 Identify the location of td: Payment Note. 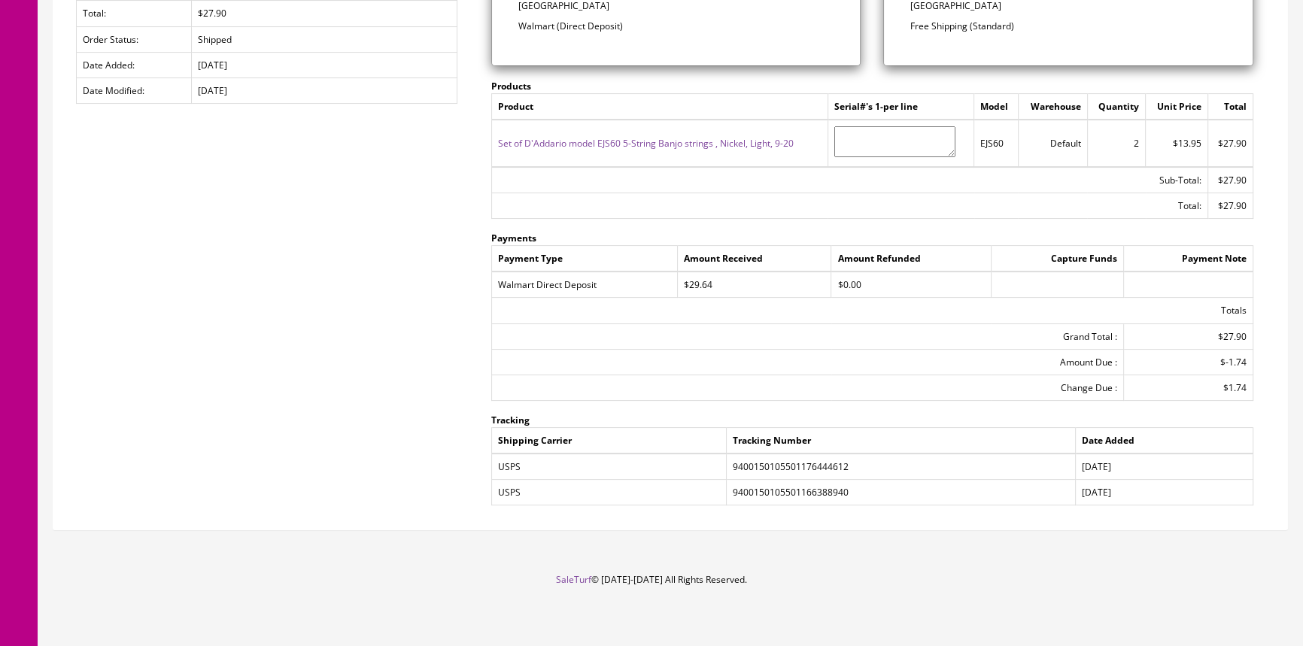
(1188, 259).